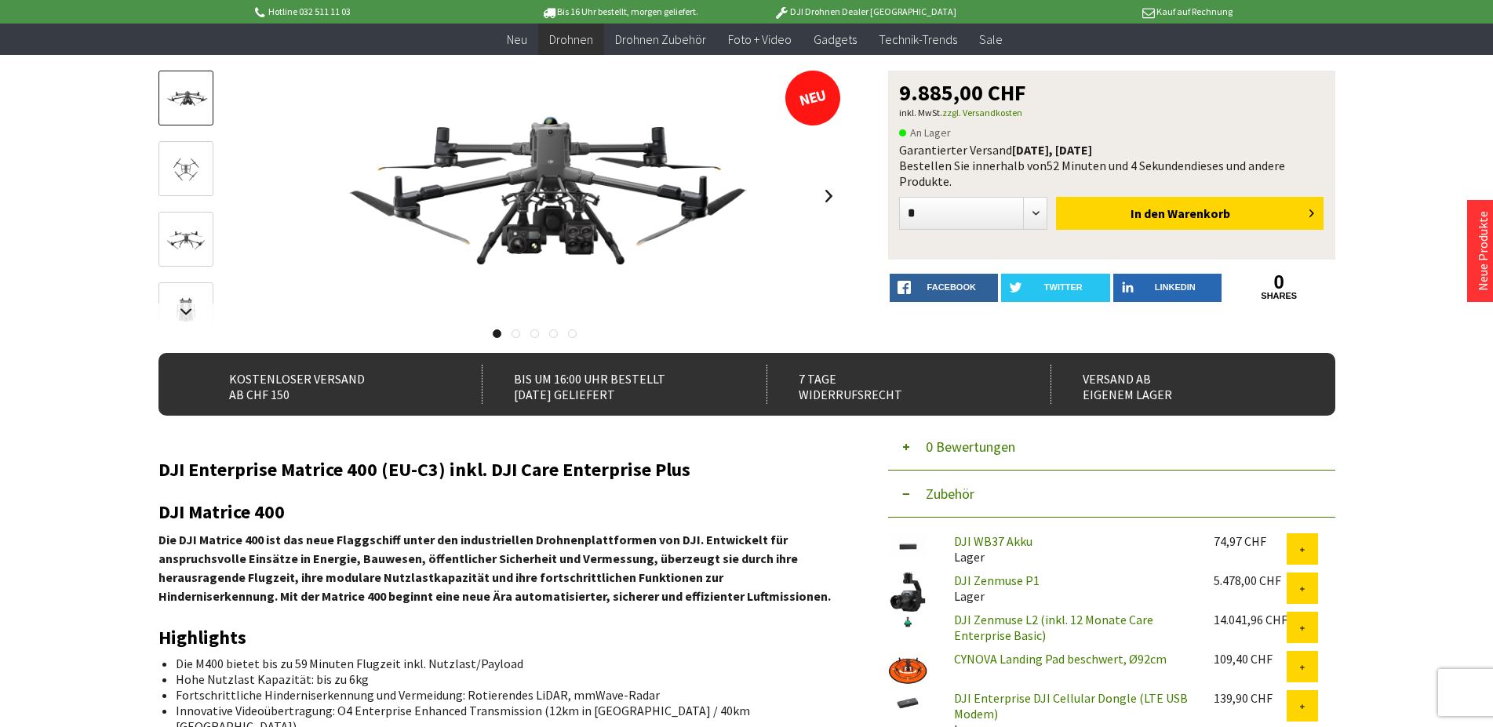 Image resolution: width=1493 pixels, height=727 pixels. I want to click on span: An Lager, so click(925, 133).